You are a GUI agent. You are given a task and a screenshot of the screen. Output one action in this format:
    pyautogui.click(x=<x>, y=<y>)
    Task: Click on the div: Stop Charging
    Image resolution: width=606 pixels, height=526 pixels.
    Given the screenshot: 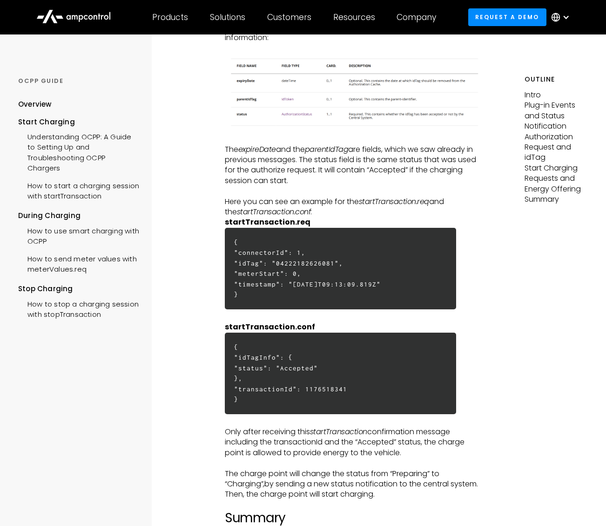 What is the action you would take?
    pyautogui.click(x=79, y=289)
    